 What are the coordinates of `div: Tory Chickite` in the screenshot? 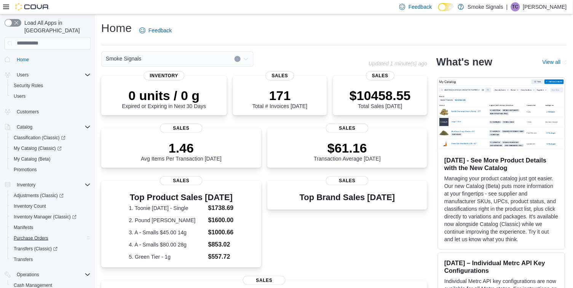 It's located at (516, 7).